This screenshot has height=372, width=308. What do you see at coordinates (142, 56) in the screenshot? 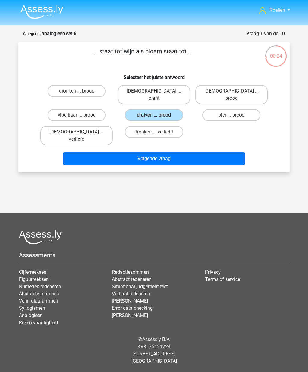
I see `p: ... staat tot wijn als bloem staat tot ...` at bounding box center [142, 56].